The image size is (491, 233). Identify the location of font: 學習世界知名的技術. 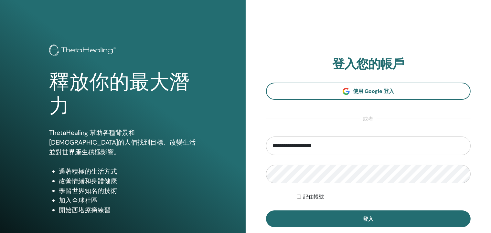
(88, 191).